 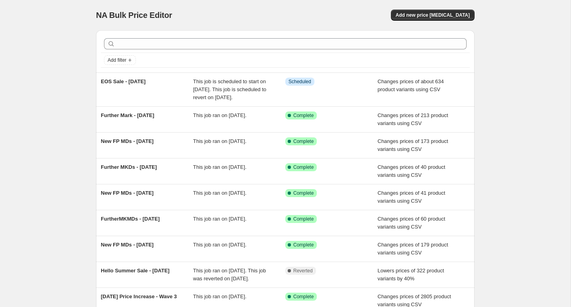 What do you see at coordinates (411, 223) in the screenshot?
I see `span: Changes prices of 60 product variants using CSV` at bounding box center [411, 223].